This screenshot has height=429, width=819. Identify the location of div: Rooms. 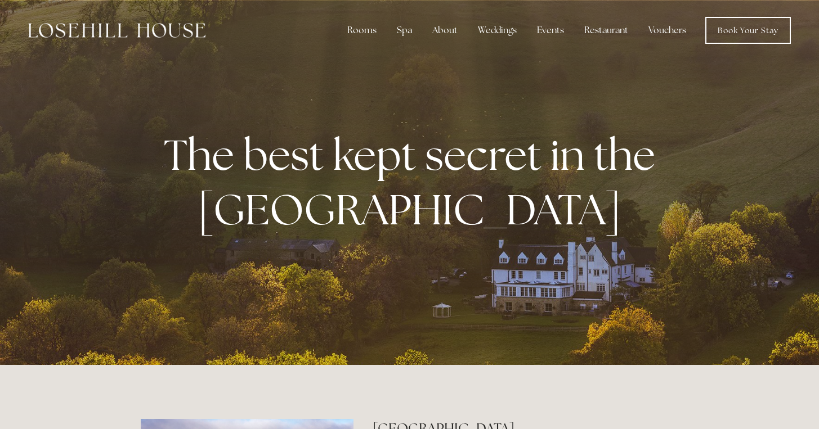
(362, 30).